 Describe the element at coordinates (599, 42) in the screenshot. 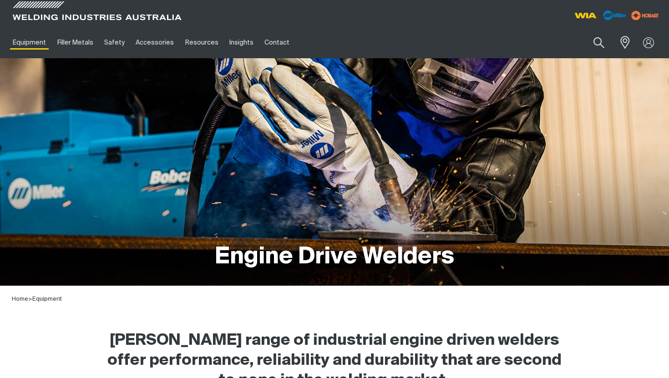

I see `button: Search products` at that location.